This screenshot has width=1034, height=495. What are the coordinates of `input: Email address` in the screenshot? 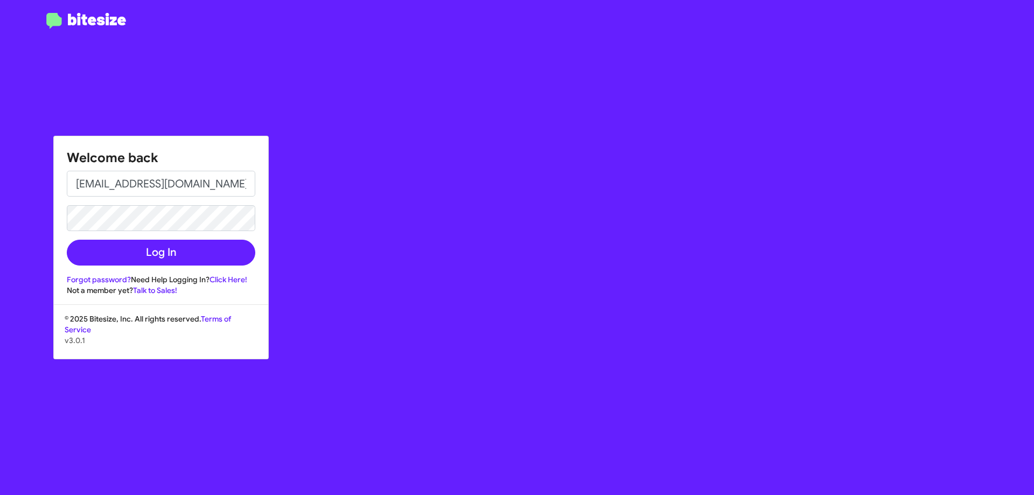 It's located at (161, 184).